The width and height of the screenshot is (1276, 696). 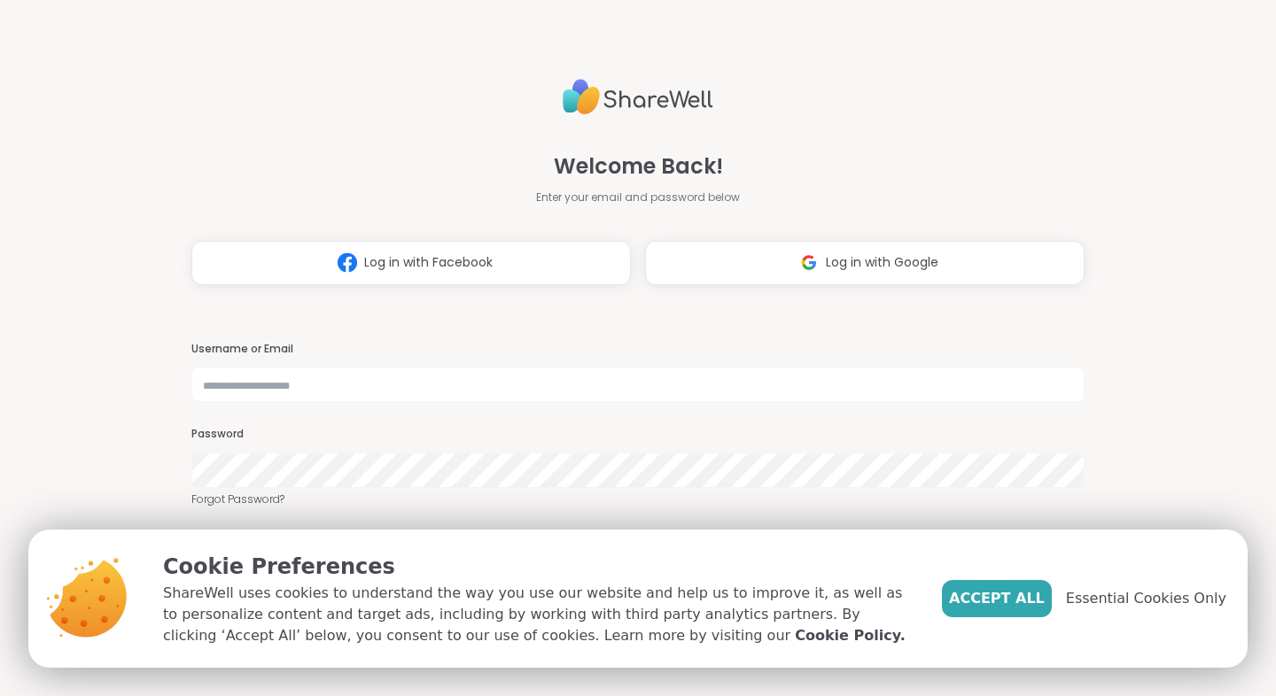 I want to click on span: Enter your email and password below, so click(x=638, y=198).